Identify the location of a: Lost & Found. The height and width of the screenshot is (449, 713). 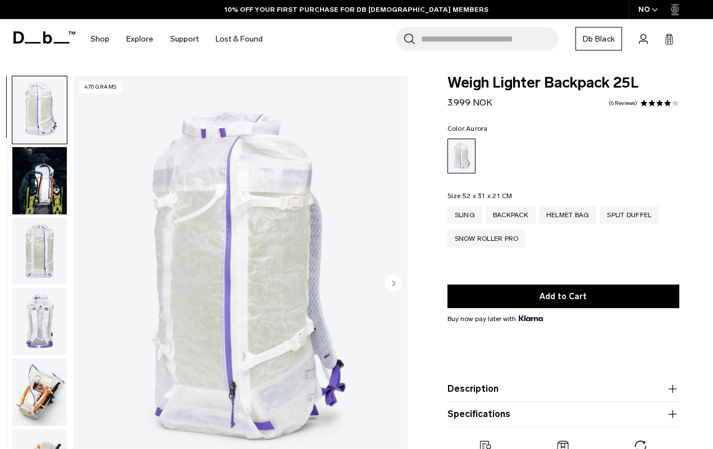
(239, 39).